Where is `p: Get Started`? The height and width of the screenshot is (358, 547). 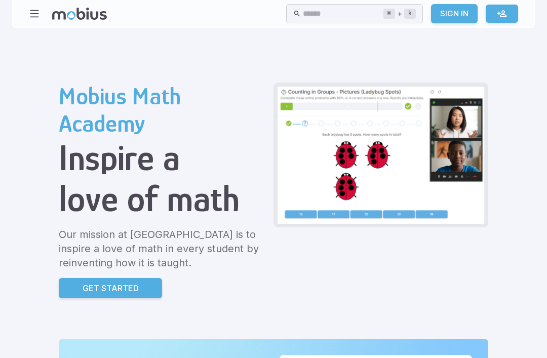 p: Get Started is located at coordinates (110, 288).